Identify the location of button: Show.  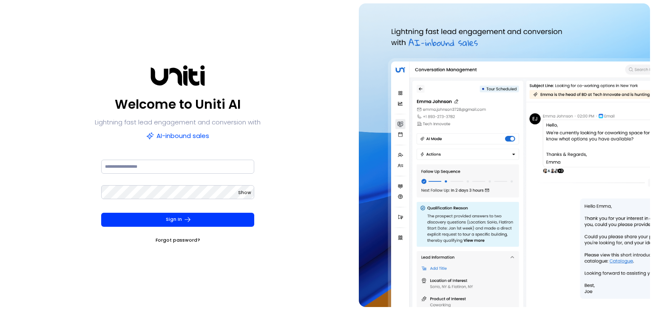
(244, 193).